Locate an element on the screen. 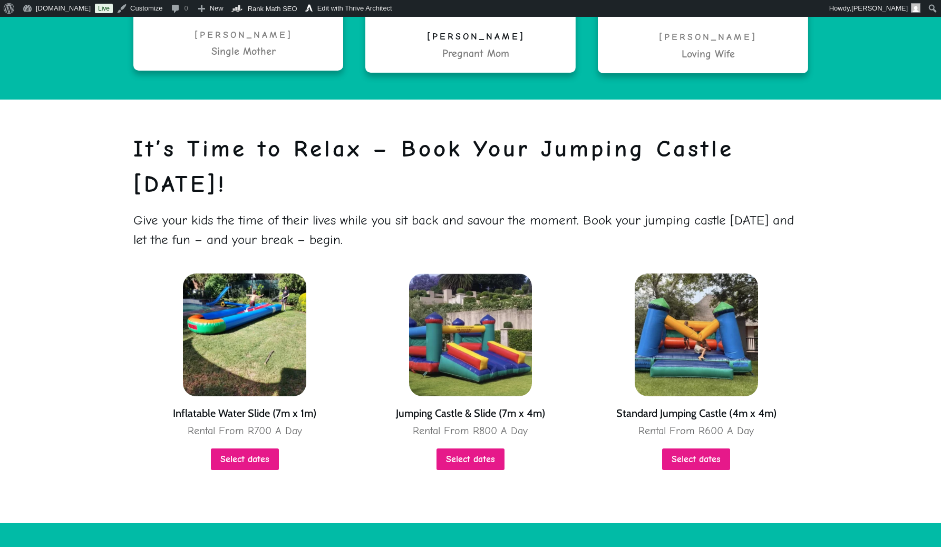 The height and width of the screenshot is (547, 941). a: Standard Jumping Castle (4m x 4m) Rental From R600 A Day is located at coordinates (696, 359).